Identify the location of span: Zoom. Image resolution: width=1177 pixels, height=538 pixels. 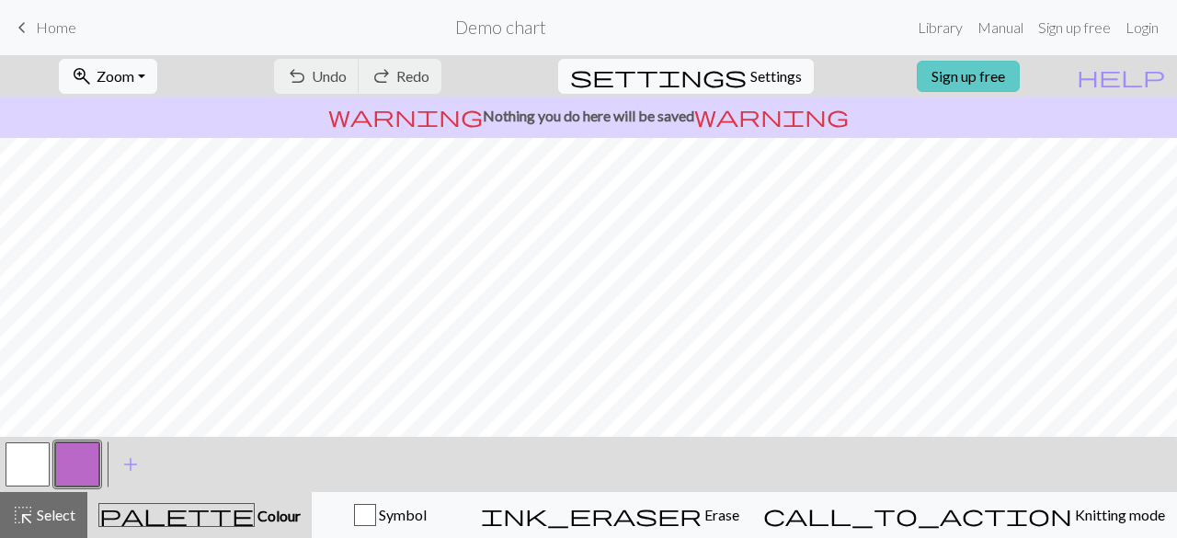
(115, 75).